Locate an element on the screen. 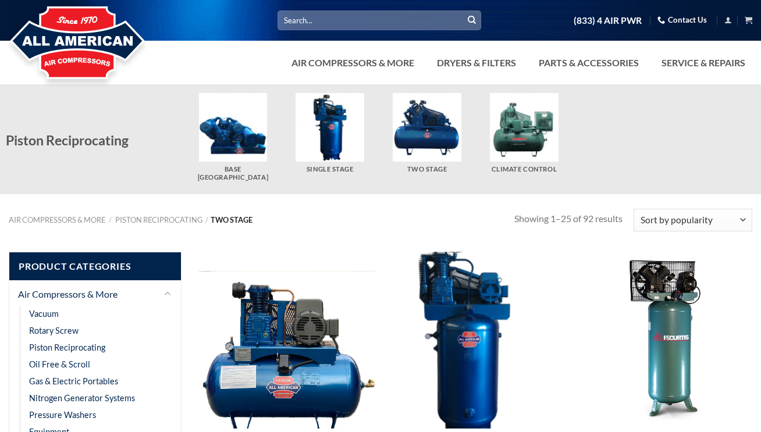 This screenshot has width=761, height=432. a: Pressure Washers is located at coordinates (62, 415).